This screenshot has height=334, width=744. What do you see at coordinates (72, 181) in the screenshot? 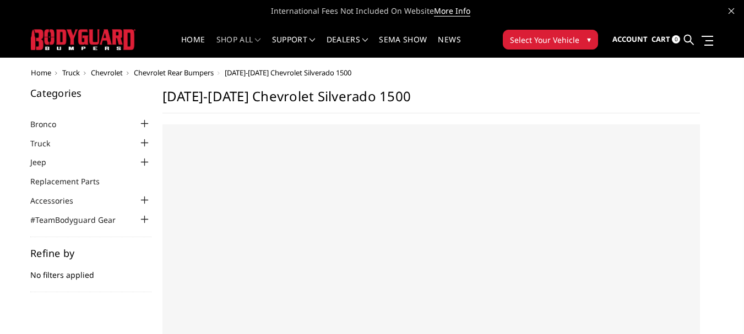
I see `a: Replacement Parts` at bounding box center [72, 181].